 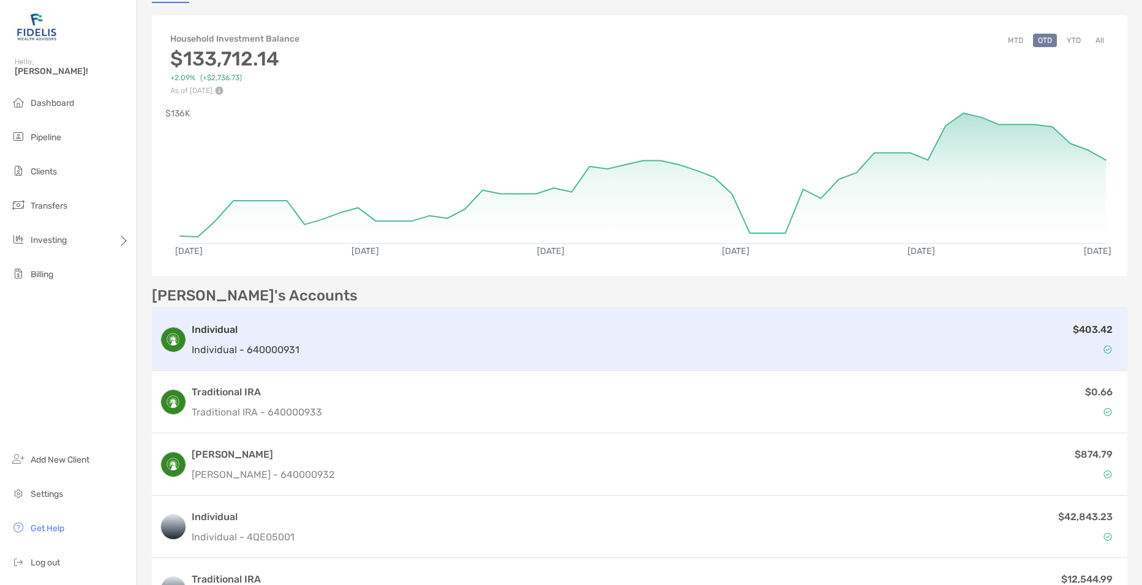 What do you see at coordinates (1093, 454) in the screenshot?
I see `p: $874.79` at bounding box center [1093, 454].